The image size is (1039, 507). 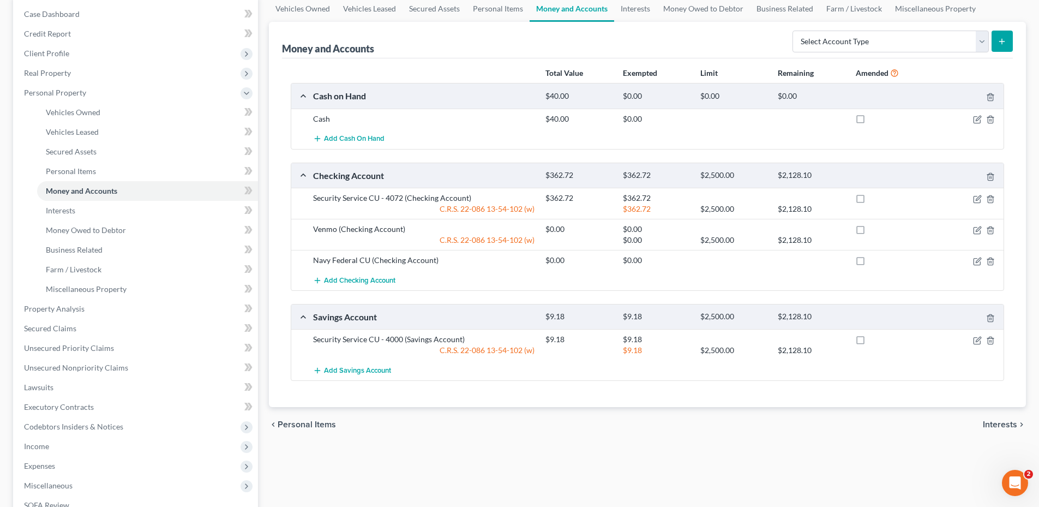 What do you see at coordinates (47, 33) in the screenshot?
I see `span: Credit Report` at bounding box center [47, 33].